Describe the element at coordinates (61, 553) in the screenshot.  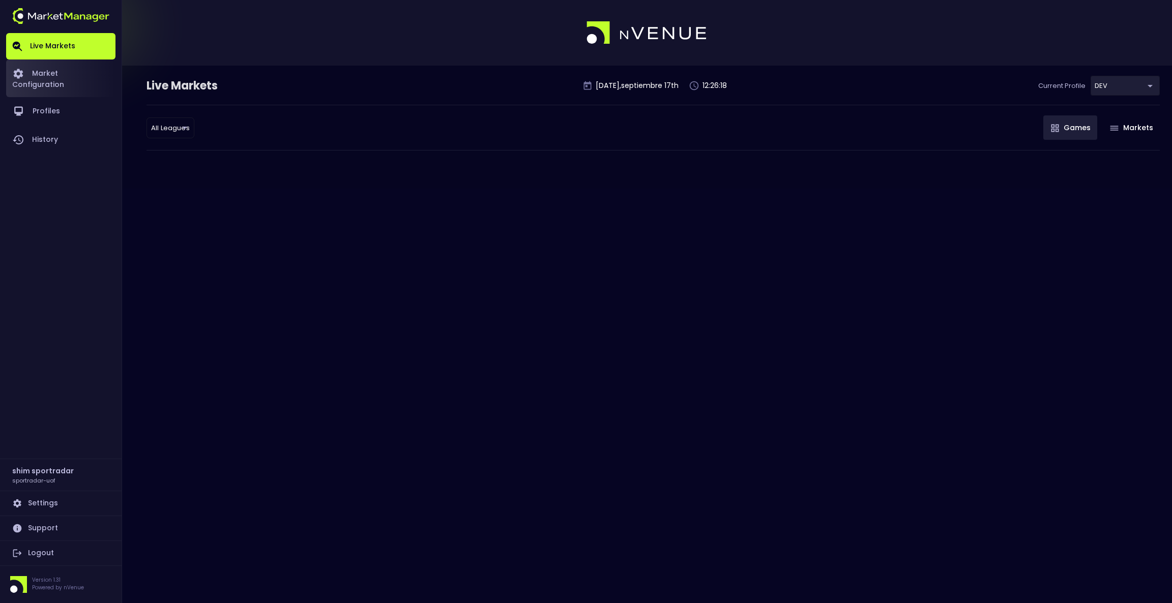
I see `a: Logout` at that location.